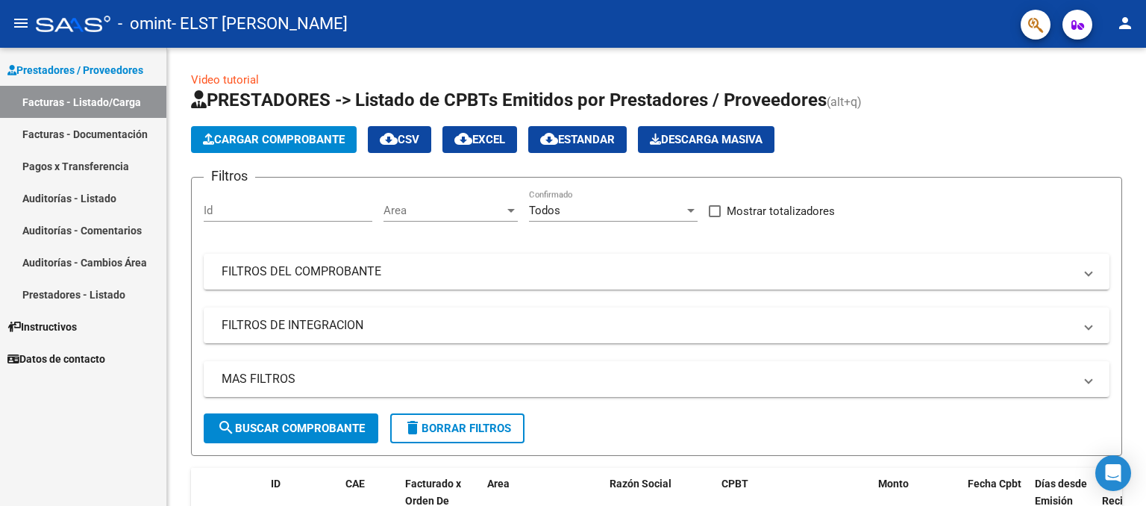 The width and height of the screenshot is (1146, 506). I want to click on button: Cargar Comprobante, so click(274, 140).